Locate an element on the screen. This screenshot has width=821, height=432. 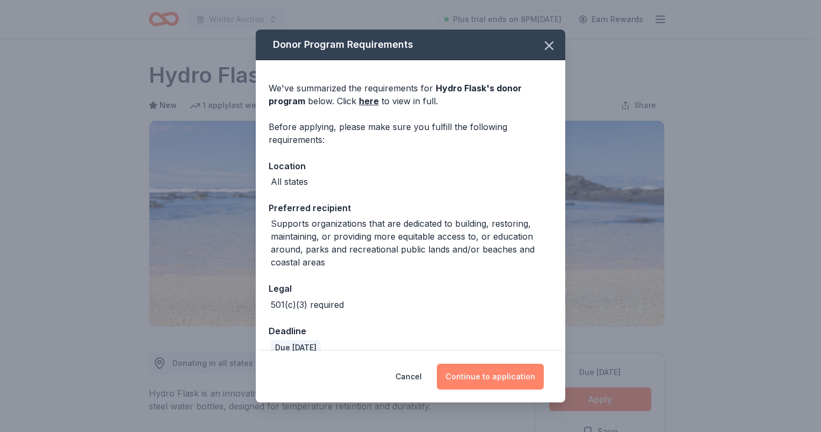
div: Location is located at coordinates (410, 166).